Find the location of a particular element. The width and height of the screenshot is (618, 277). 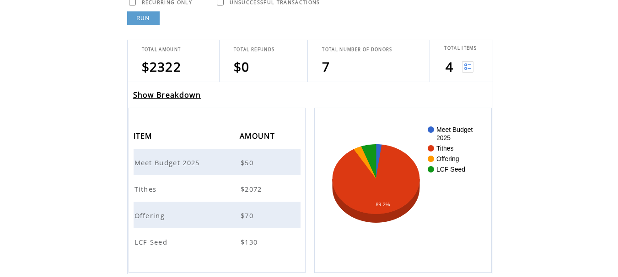

a: Offering is located at coordinates (151, 215).